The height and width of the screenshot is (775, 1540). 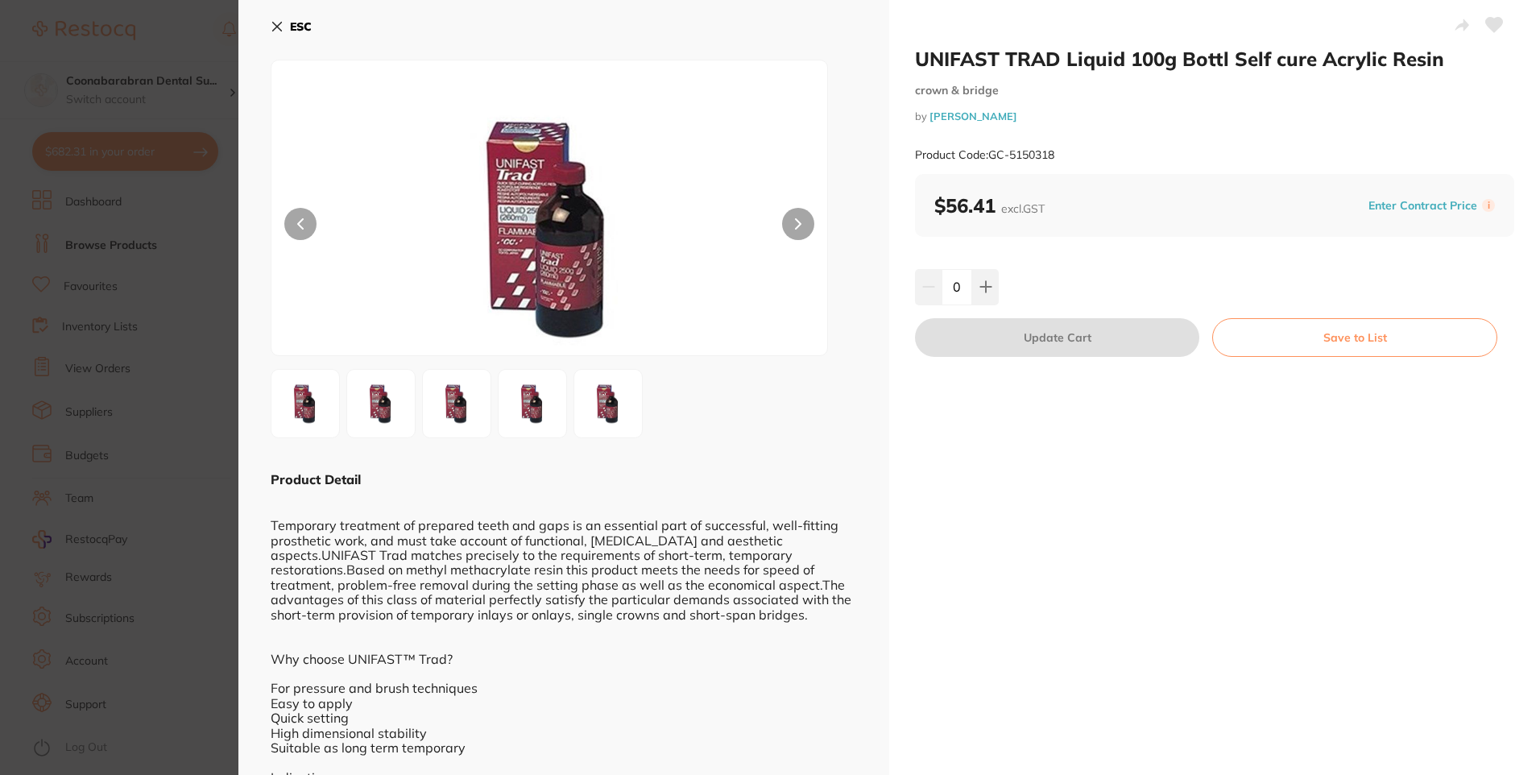 What do you see at coordinates (301, 27) in the screenshot?
I see `b: ESC` at bounding box center [301, 27].